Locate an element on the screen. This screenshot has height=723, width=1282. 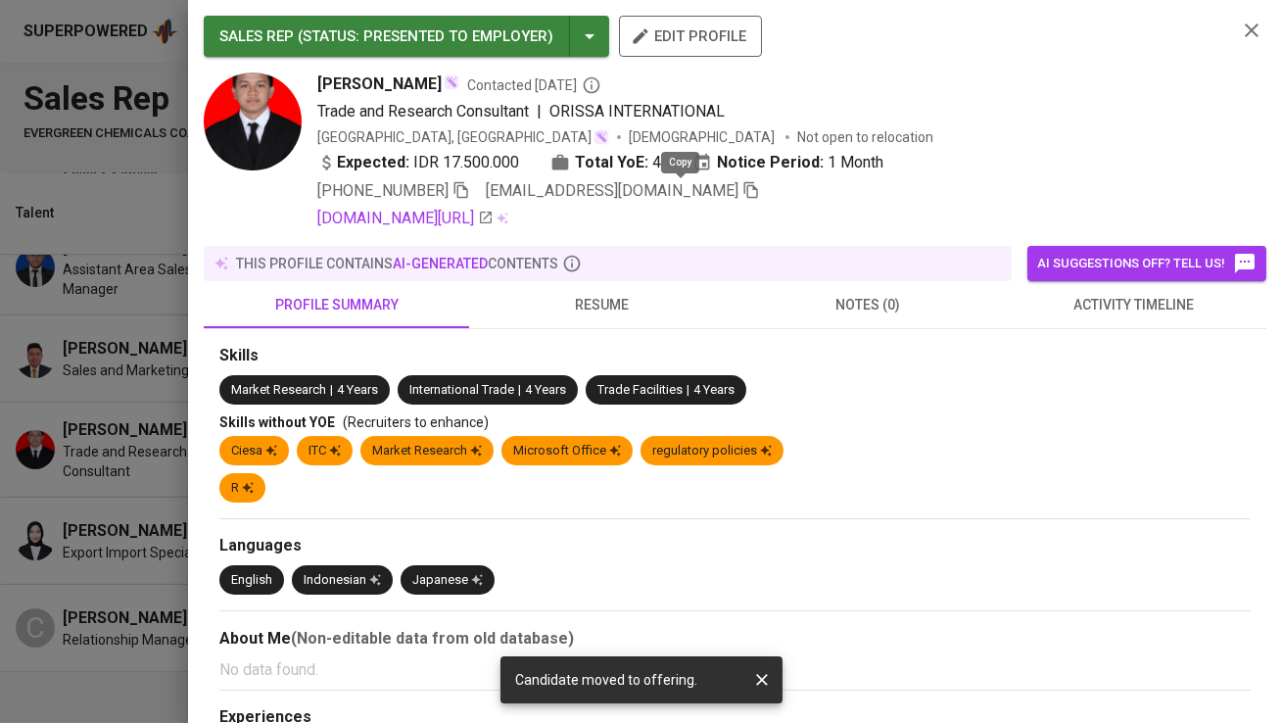
b: Expected: is located at coordinates (373, 163).